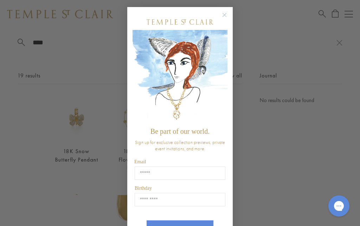 The image size is (360, 226). Describe the element at coordinates (228, 18) in the screenshot. I see `button: Close dialog` at that location.